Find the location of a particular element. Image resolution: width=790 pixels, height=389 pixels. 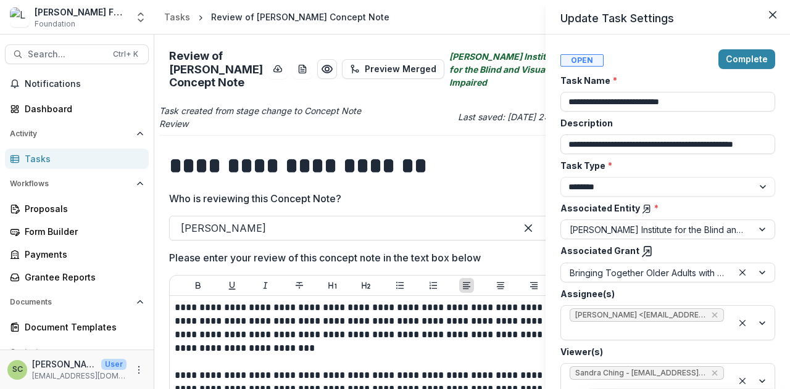

label: Associated Grant is located at coordinates (664, 251).